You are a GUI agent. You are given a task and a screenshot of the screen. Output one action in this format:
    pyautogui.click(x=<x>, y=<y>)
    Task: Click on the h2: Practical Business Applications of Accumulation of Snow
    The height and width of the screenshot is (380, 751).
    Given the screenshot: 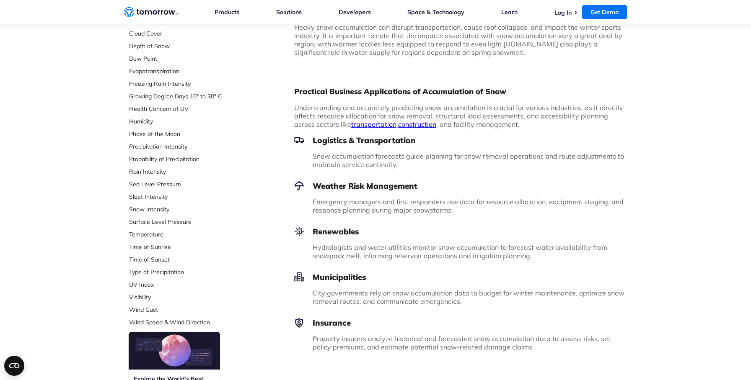 What is the action you would take?
    pyautogui.click(x=460, y=92)
    